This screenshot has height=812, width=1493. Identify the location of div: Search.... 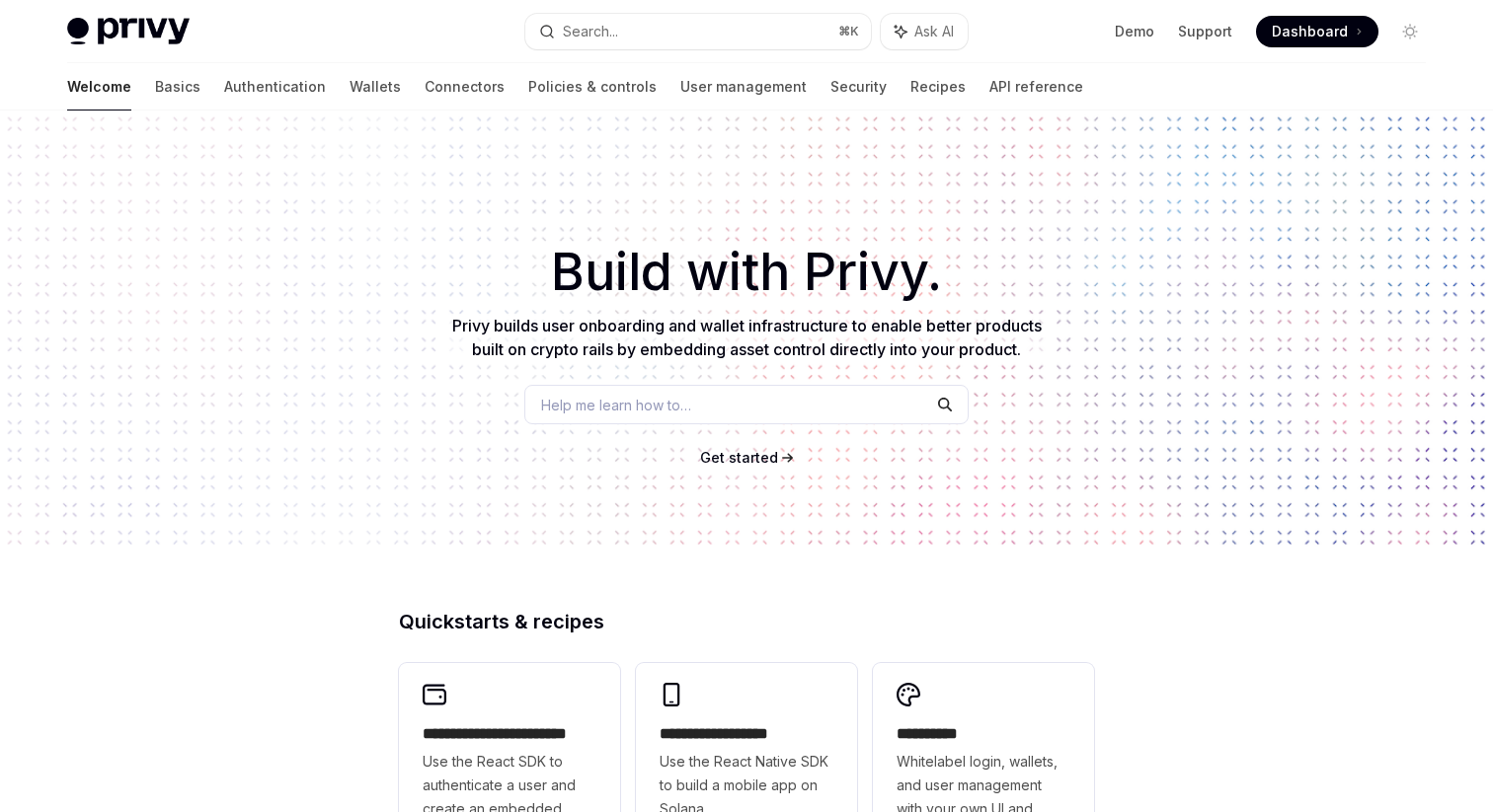
(591, 32).